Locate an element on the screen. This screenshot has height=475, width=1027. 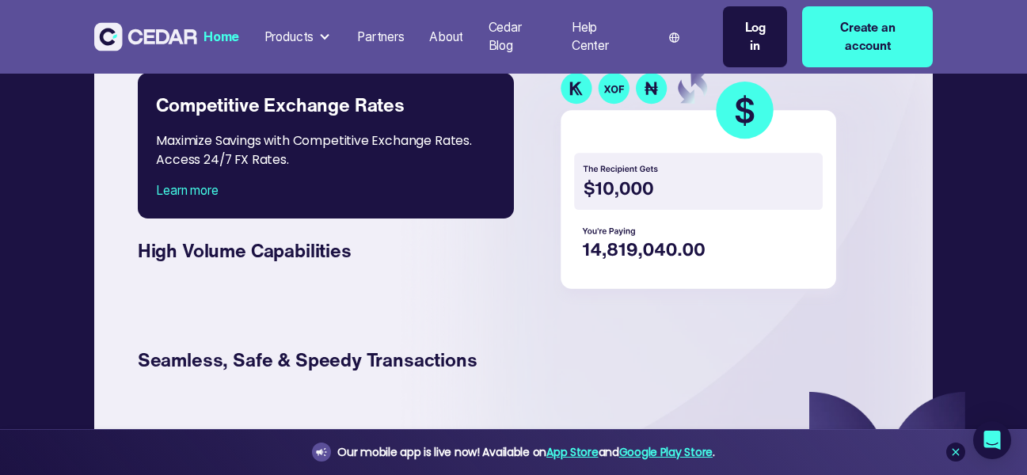
div: Learn more is located at coordinates (325, 191).